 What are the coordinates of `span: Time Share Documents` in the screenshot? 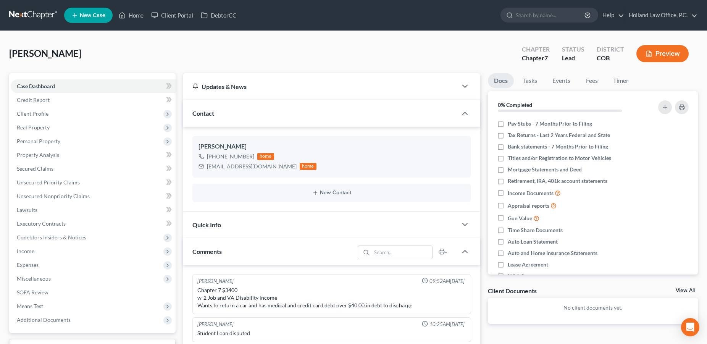 It's located at (535, 230).